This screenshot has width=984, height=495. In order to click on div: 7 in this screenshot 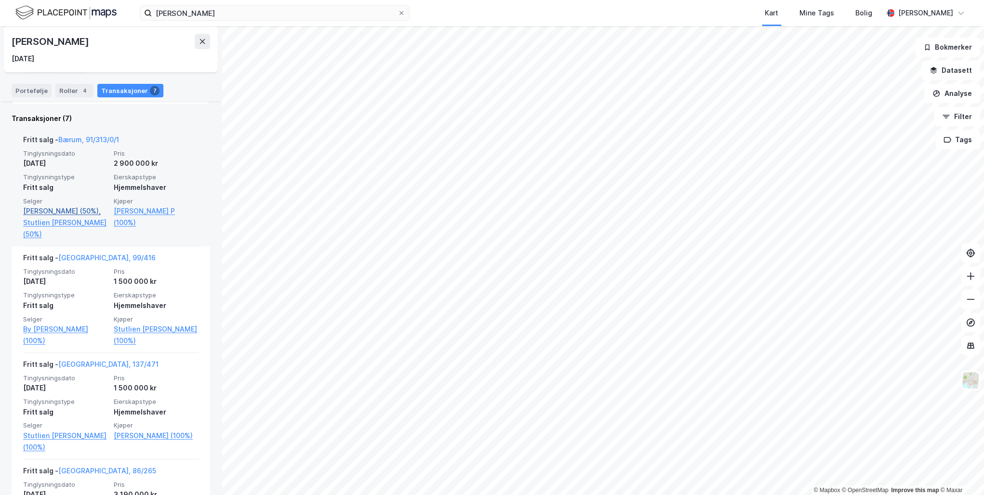, I will do `click(155, 91)`.